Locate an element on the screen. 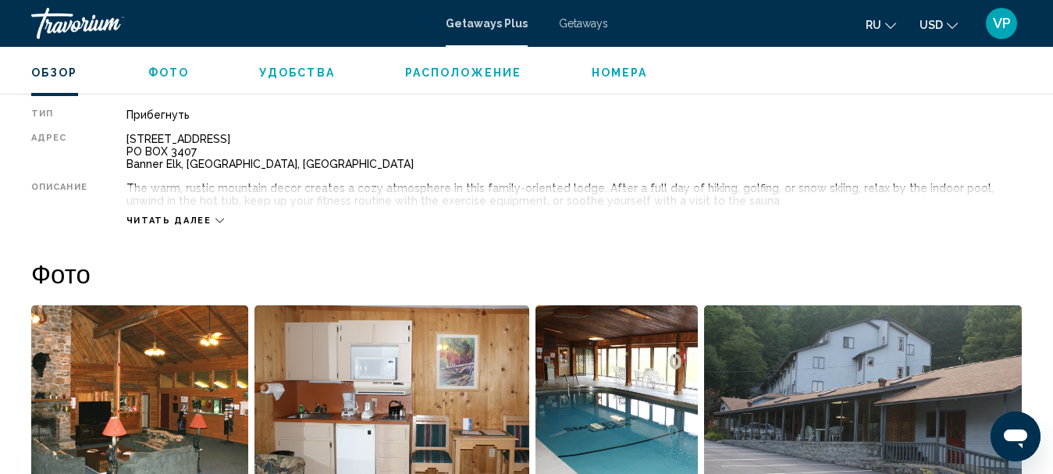 The image size is (1053, 474). button: Change language is located at coordinates (880, 24).